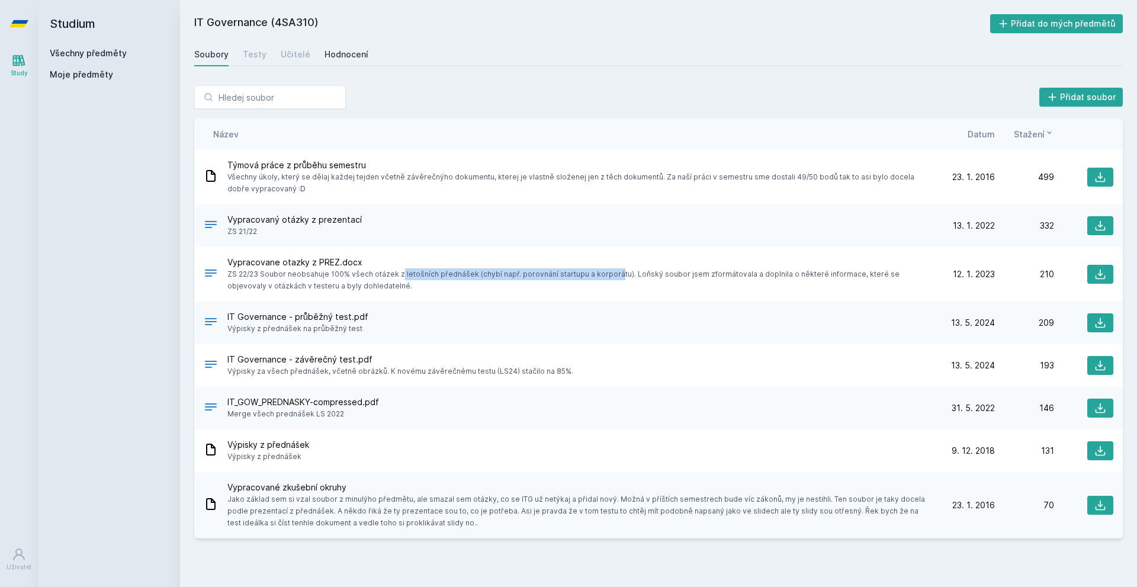 The image size is (1137, 587). What do you see at coordinates (1024, 408) in the screenshot?
I see `div: 146` at bounding box center [1024, 408].